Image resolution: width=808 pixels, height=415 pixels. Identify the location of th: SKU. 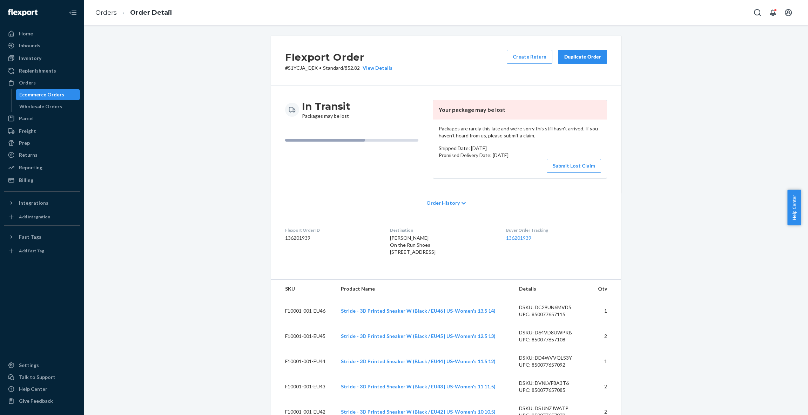
(303, 289).